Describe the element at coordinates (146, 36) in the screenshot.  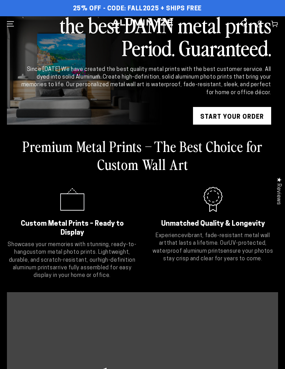
I see `h2: the best DAMN metal prints Period. Guaranteed.` at that location.